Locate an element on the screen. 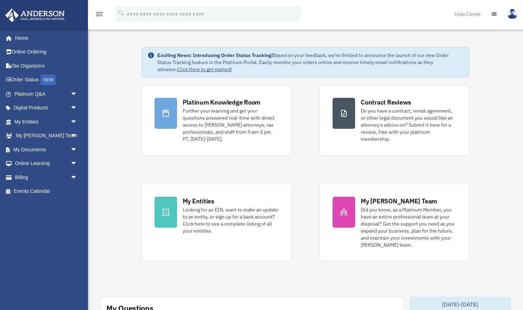 This screenshot has height=310, width=523. a: Click Here to get started! is located at coordinates (204, 69).